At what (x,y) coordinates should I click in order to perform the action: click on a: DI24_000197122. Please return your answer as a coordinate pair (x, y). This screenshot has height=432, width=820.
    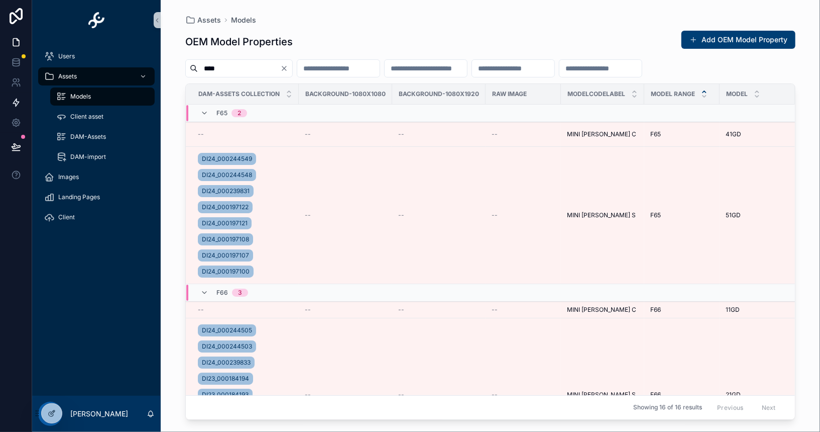
    Looking at the image, I should click on (225, 207).